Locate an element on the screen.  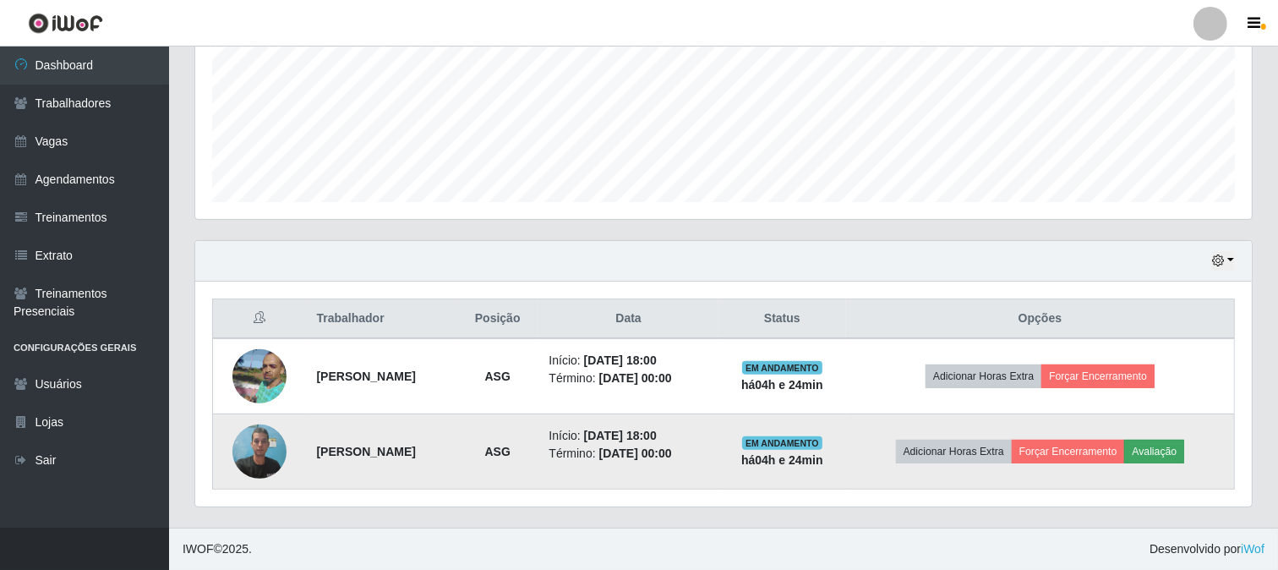
a: iWof is located at coordinates (1253, 549).